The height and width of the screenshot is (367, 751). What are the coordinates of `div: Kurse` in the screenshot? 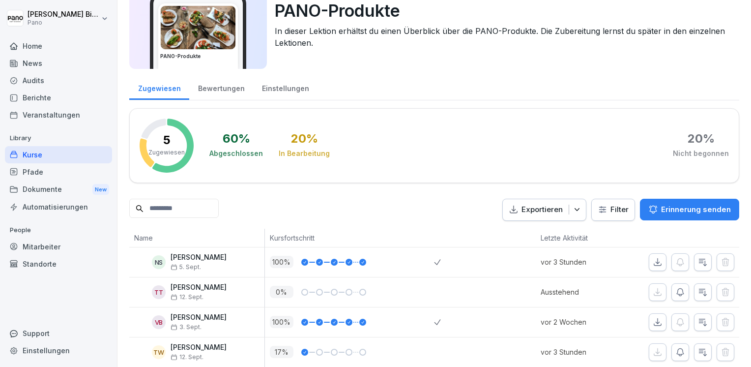 It's located at (59, 154).